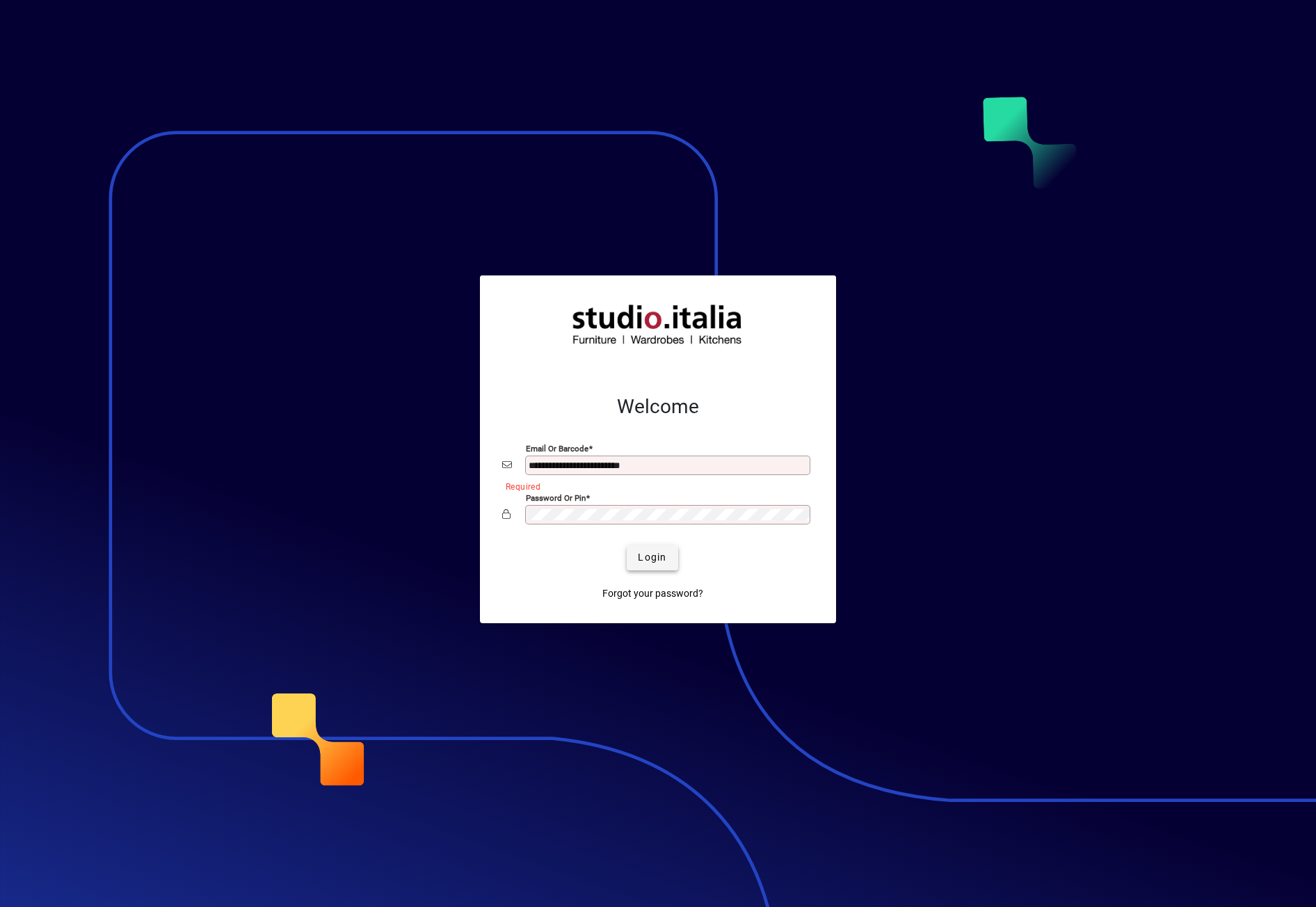  What do you see at coordinates (652, 557) in the screenshot?
I see `span: Login` at bounding box center [652, 557].